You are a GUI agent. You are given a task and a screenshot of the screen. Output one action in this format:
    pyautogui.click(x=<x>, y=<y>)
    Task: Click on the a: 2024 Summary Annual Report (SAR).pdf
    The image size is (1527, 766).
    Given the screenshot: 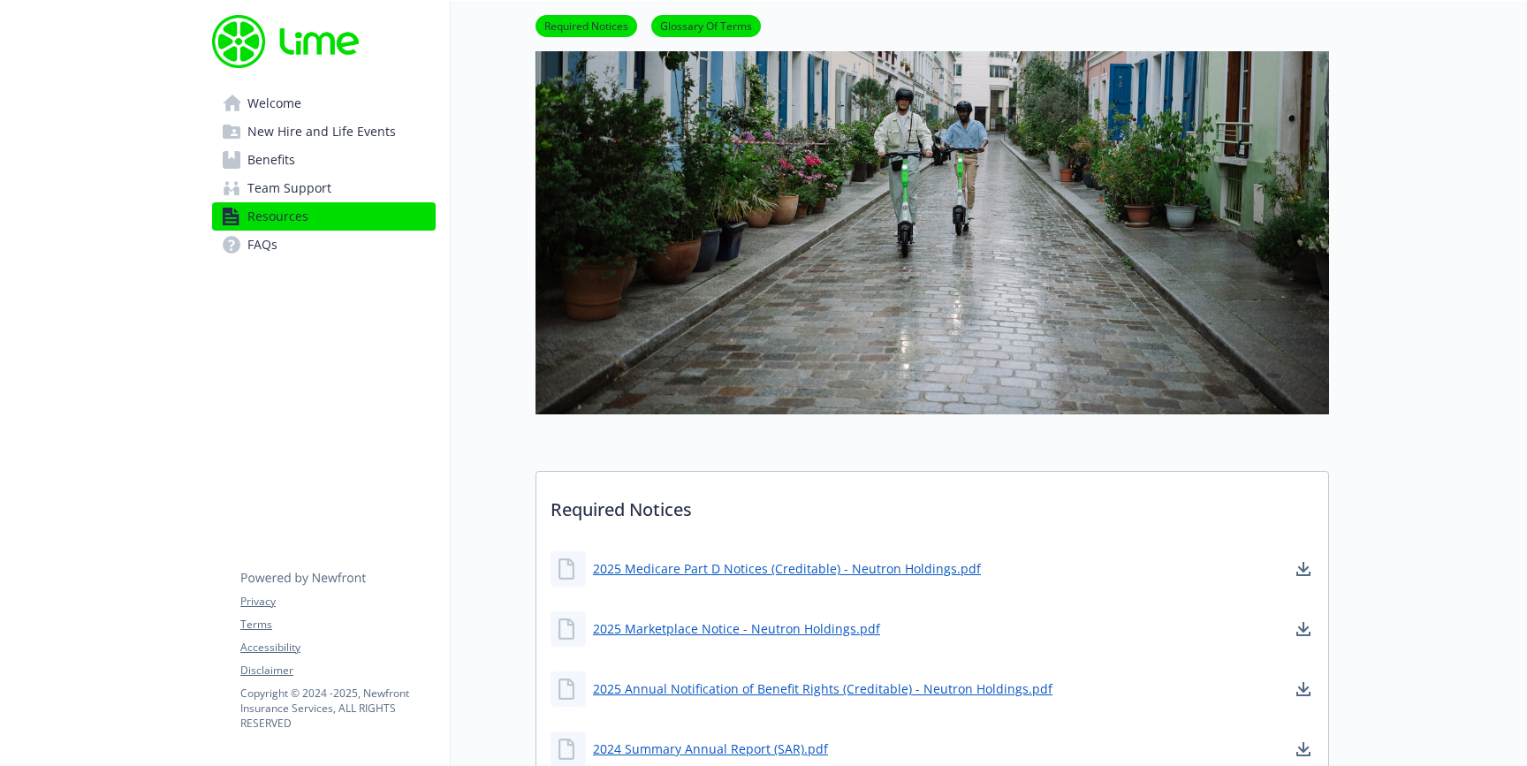 What is the action you would take?
    pyautogui.click(x=710, y=748)
    